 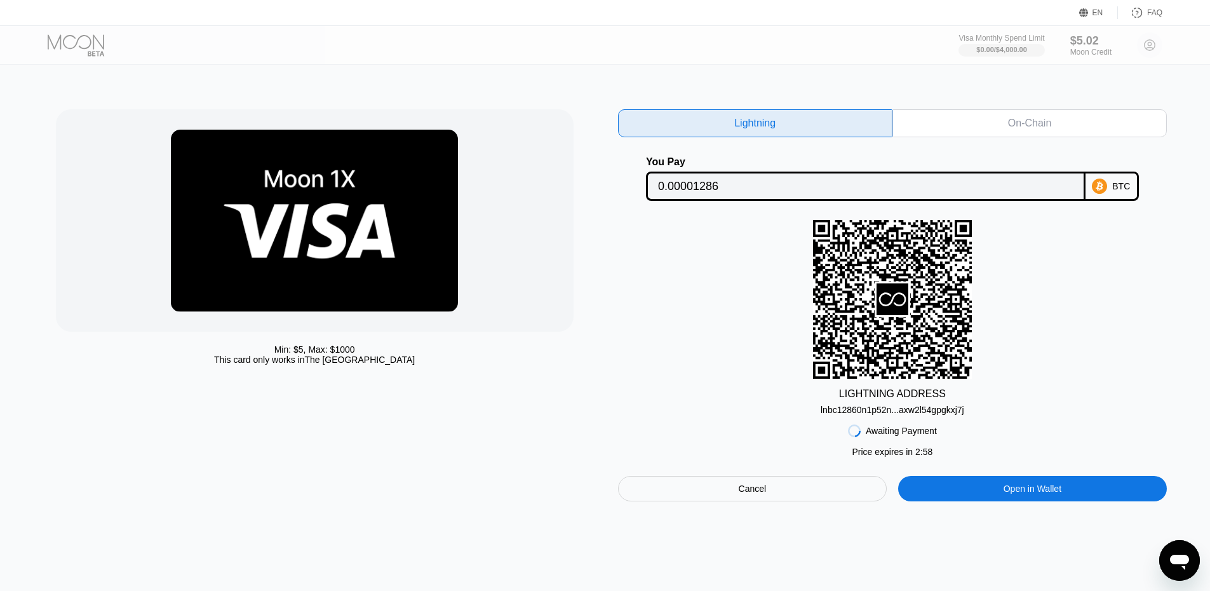 What do you see at coordinates (892, 394) in the screenshot?
I see `div: LIGHTNING ADDRESS` at bounding box center [892, 394].